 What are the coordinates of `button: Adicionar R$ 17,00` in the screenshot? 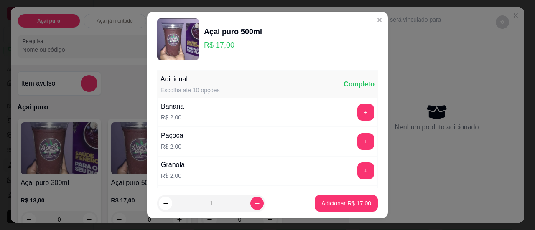 It's located at (346, 203).